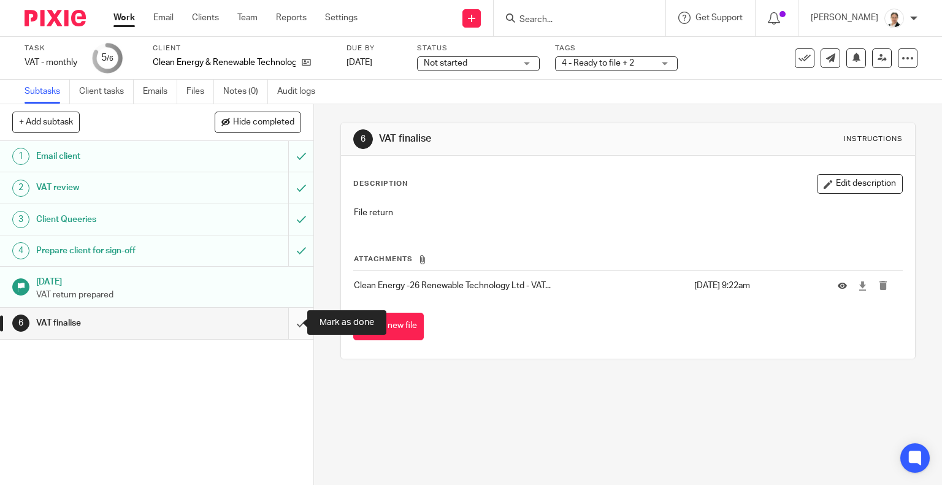  I want to click on a: Reports, so click(291, 18).